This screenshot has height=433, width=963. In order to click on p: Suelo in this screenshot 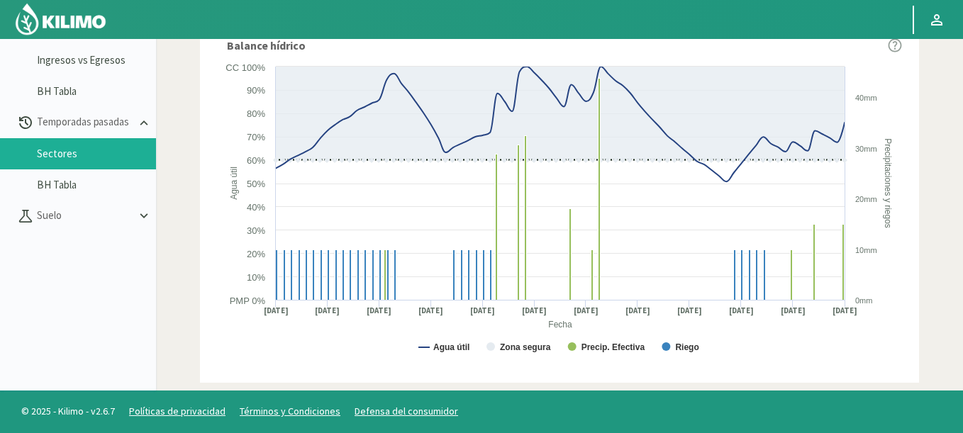, I will do `click(85, 216)`.